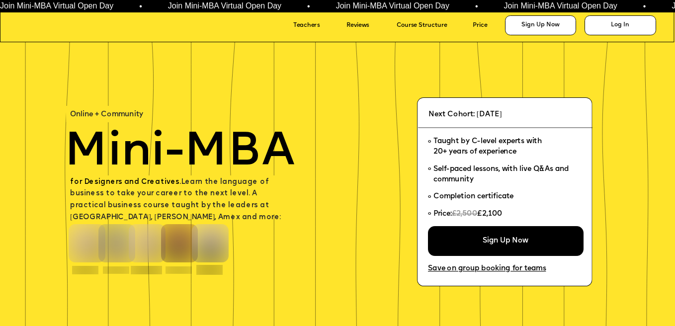 The width and height of the screenshot is (675, 326). What do you see at coordinates (125, 182) in the screenshot?
I see `span: for Designers and Creatives.` at bounding box center [125, 182].